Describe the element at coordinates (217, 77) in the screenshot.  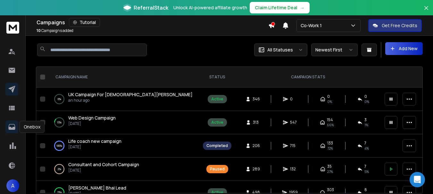
I see `th: STATUS` at that location.